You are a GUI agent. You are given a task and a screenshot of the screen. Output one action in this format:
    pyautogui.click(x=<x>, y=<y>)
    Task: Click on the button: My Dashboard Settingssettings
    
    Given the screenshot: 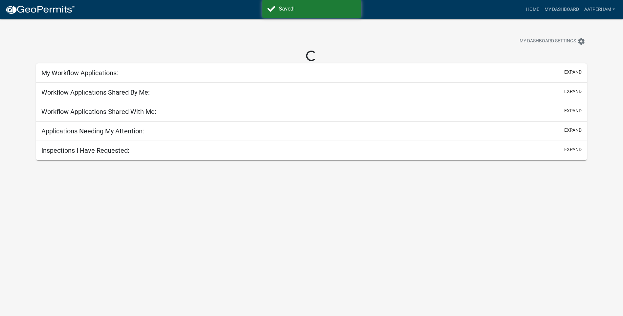 What is the action you would take?
    pyautogui.click(x=552, y=41)
    